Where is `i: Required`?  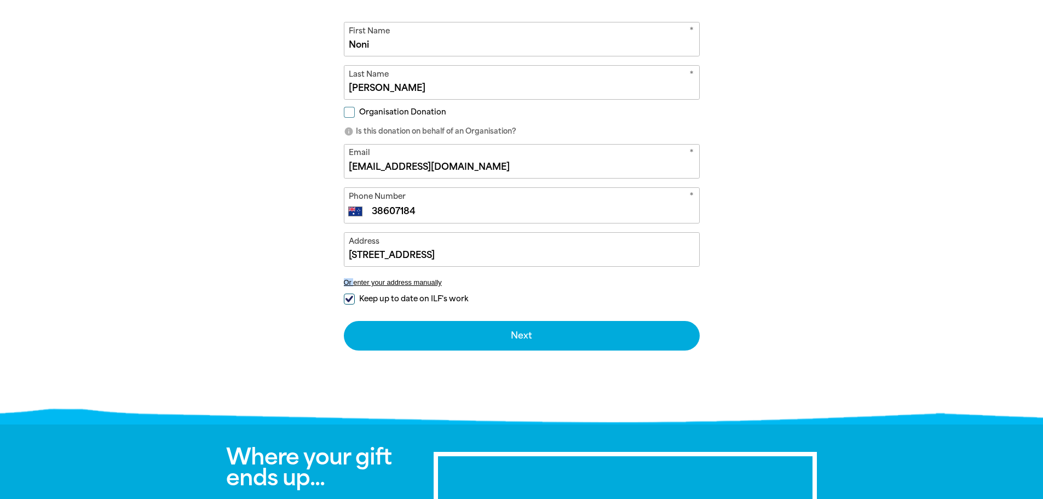 i: Required is located at coordinates (692, 197).